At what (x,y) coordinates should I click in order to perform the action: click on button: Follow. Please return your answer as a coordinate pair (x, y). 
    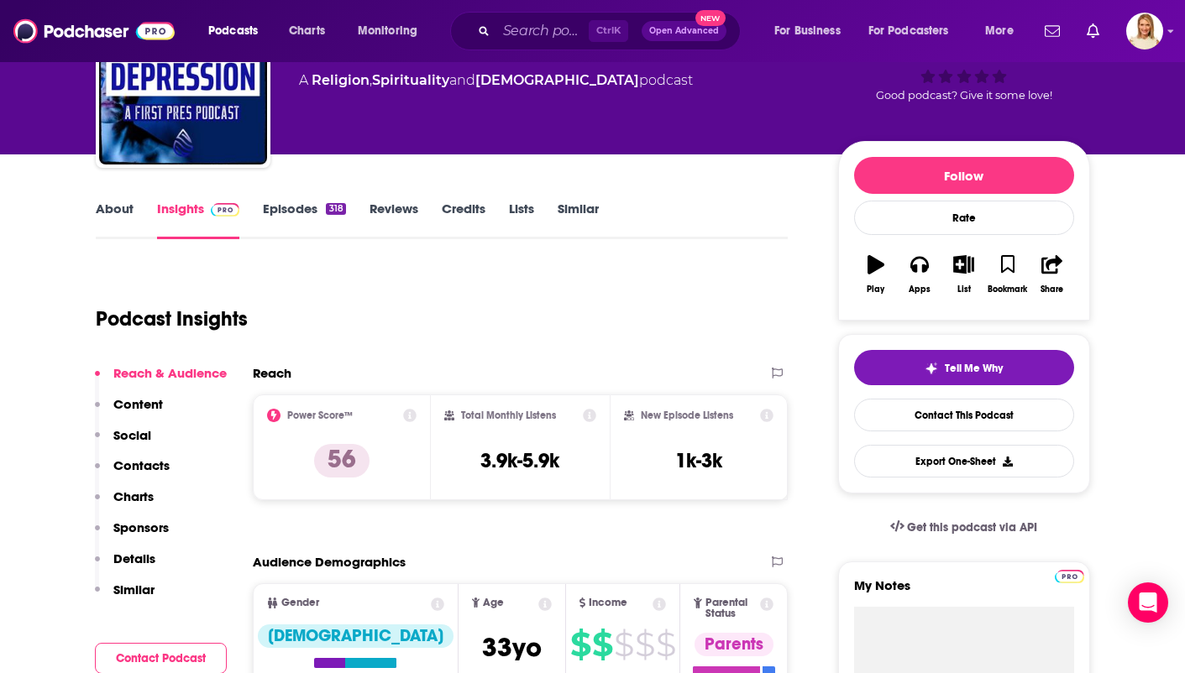
    Looking at the image, I should click on (964, 175).